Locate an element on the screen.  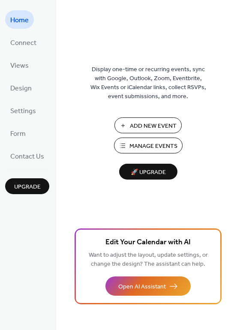
span: Connect is located at coordinates (23, 43).